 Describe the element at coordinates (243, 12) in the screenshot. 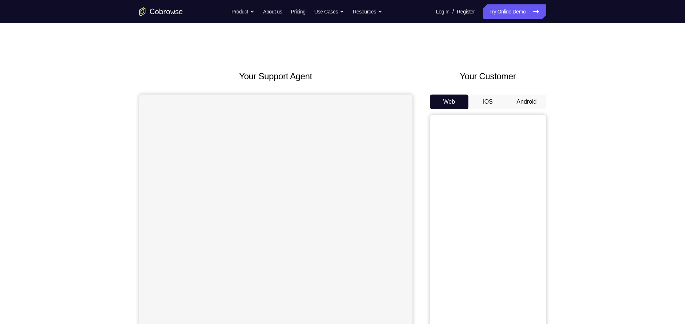

I see `button: Product` at that location.